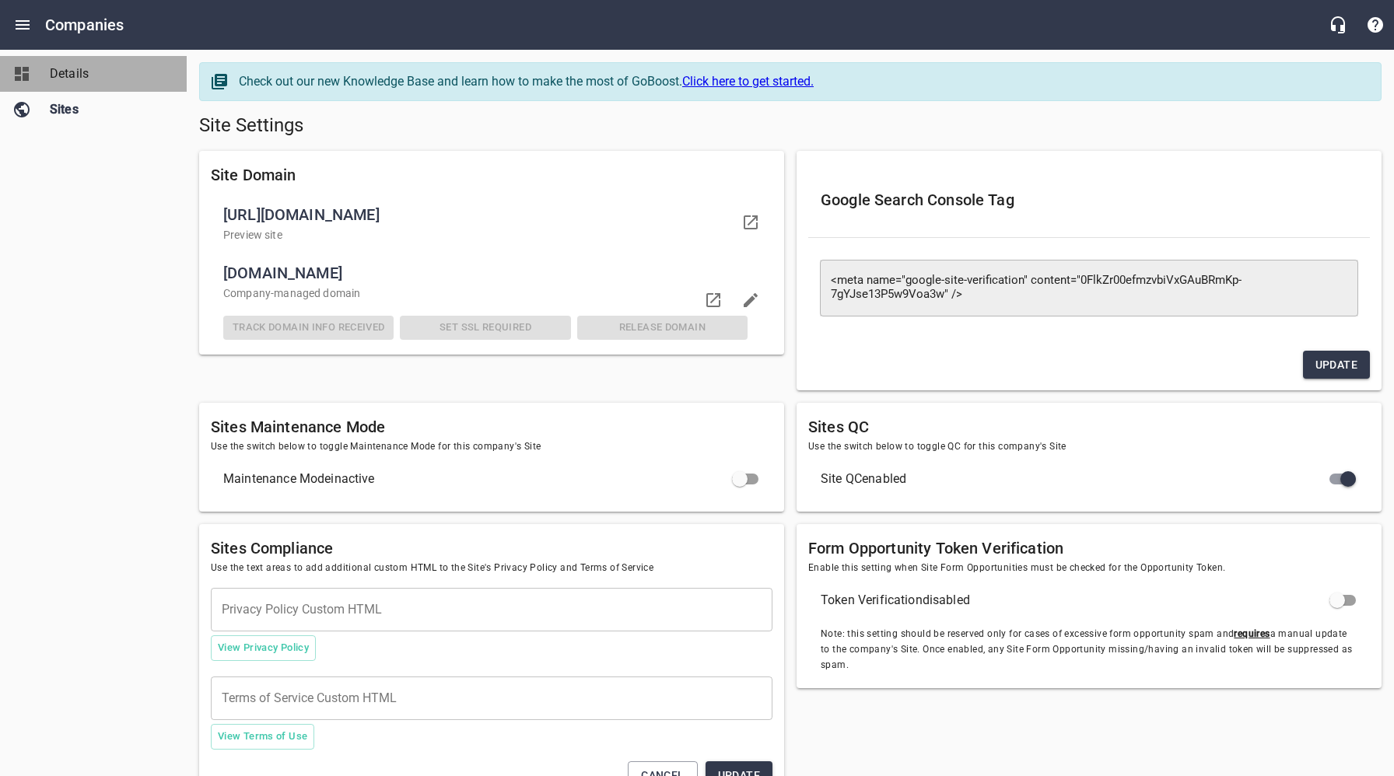 The width and height of the screenshot is (1394, 776). I want to click on button: View Terms of Use, so click(262, 737).